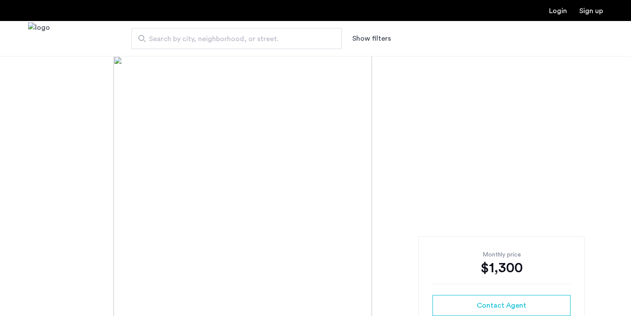 The height and width of the screenshot is (316, 631). Describe the element at coordinates (39, 39) in the screenshot. I see `img: logo` at that location.